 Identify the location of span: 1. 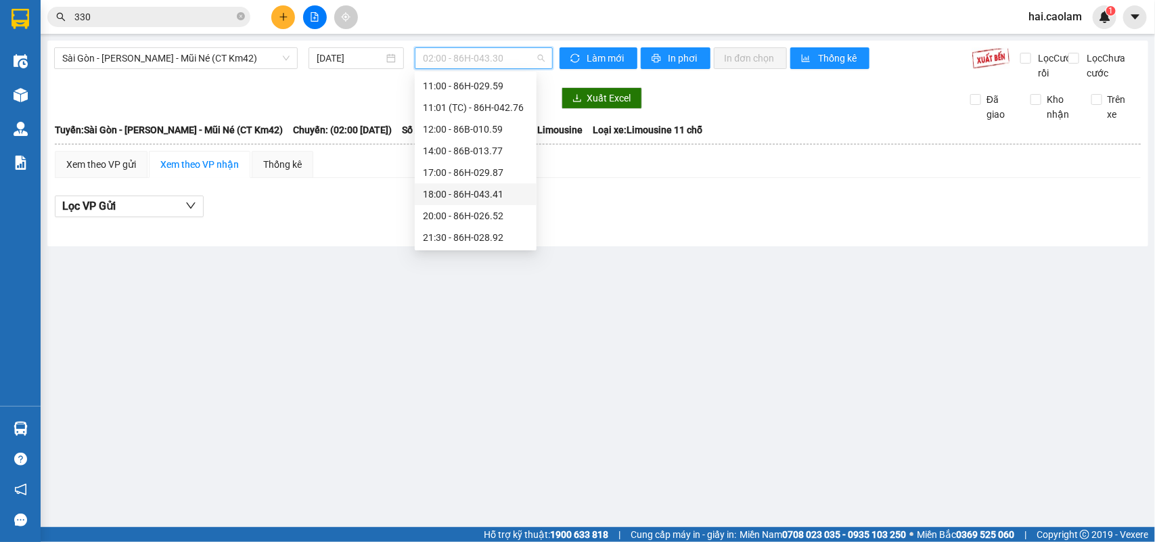
(1111, 11).